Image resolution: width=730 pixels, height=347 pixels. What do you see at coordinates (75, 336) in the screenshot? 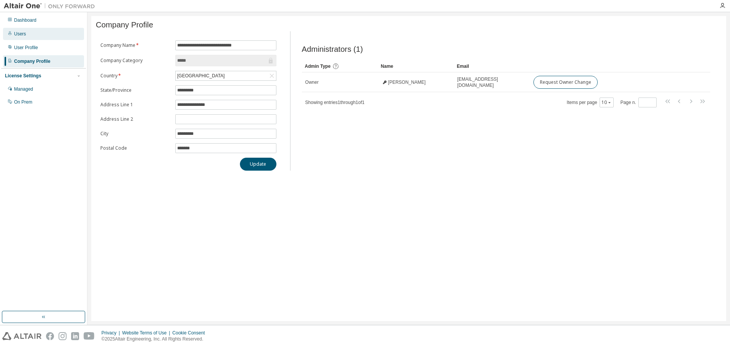
I see `img: linkedin.svg` at bounding box center [75, 336].